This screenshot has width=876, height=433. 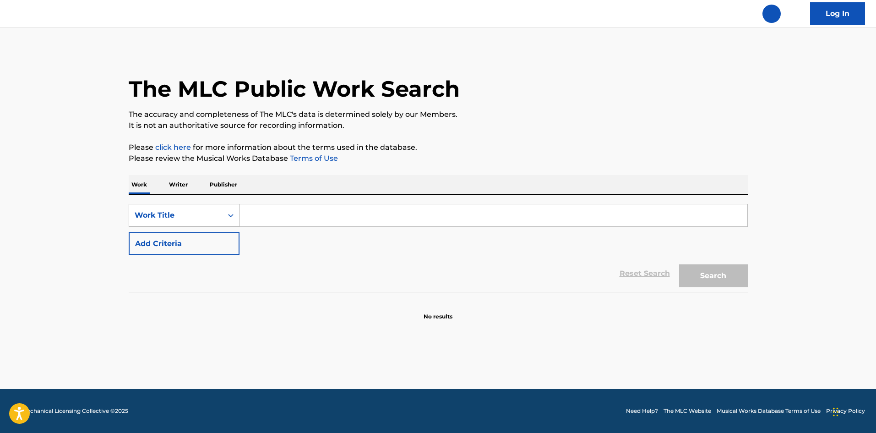 I want to click on form: Search Form, so click(x=438, y=248).